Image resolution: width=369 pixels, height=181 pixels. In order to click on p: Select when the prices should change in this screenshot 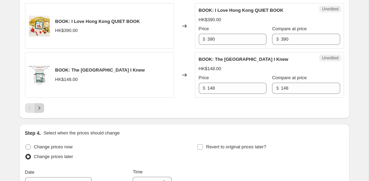, I will do `click(81, 133)`.